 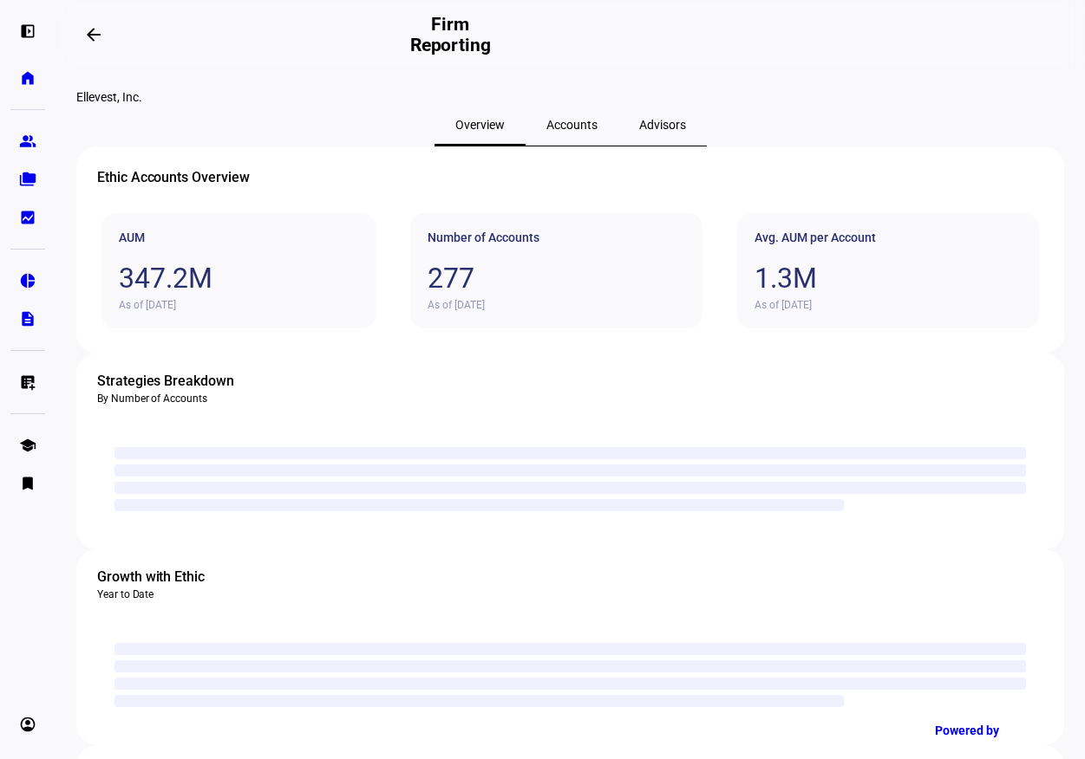 What do you see at coordinates (570, 178) in the screenshot?
I see `div: Ethic Accounts Overview` at bounding box center [570, 178].